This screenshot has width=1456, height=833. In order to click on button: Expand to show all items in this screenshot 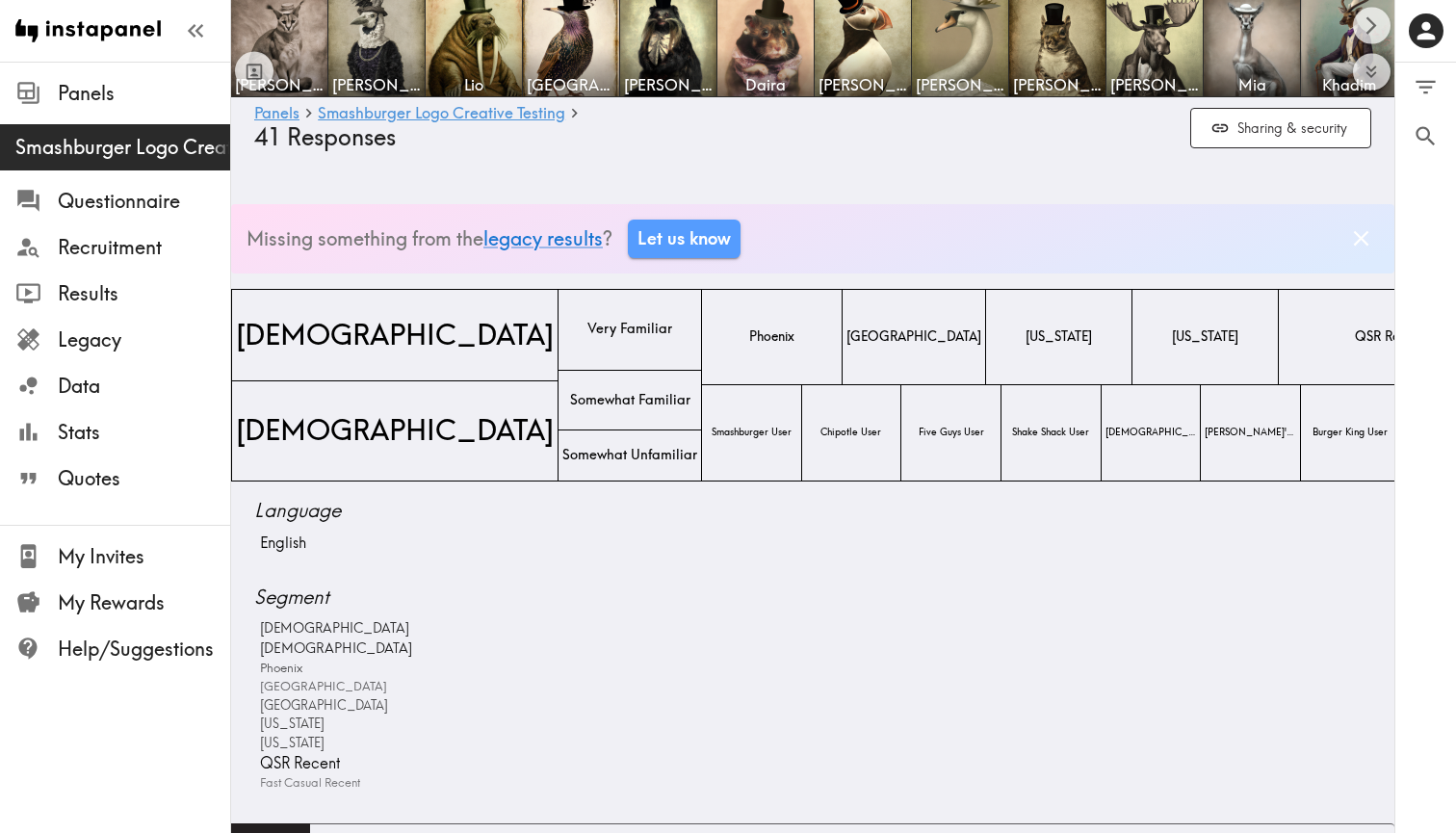, I will do `click(1371, 71)`.